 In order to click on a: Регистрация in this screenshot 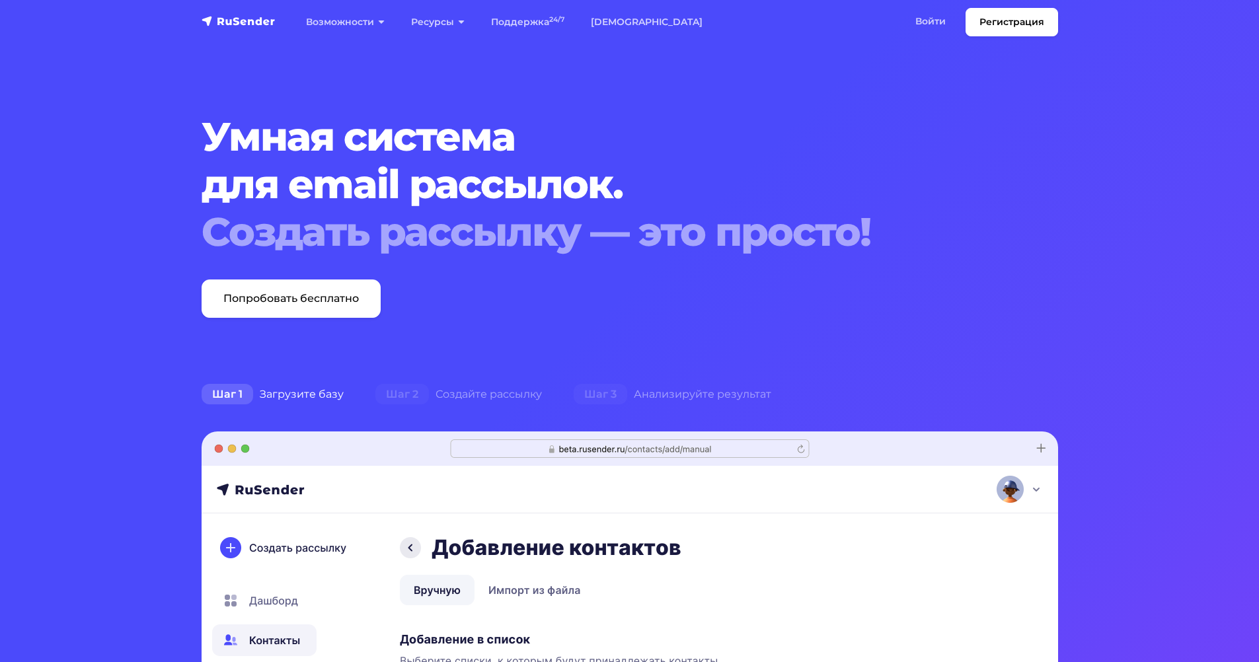, I will do `click(1012, 22)`.